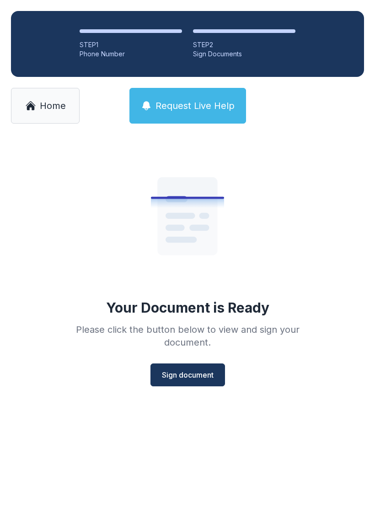 This screenshot has width=375, height=520. What do you see at coordinates (188, 307) in the screenshot?
I see `div: Your Document is Ready` at bounding box center [188, 307].